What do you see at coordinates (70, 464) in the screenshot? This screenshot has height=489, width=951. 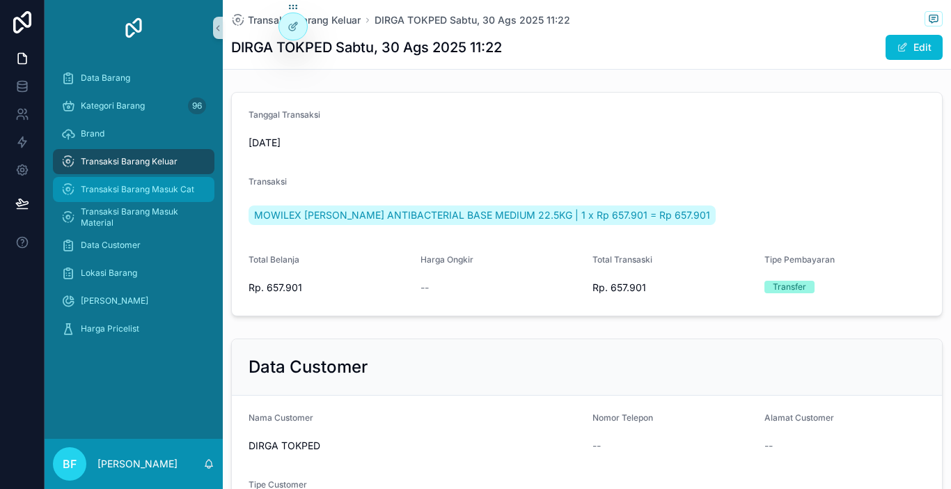 I see `span: BF` at bounding box center [70, 464].